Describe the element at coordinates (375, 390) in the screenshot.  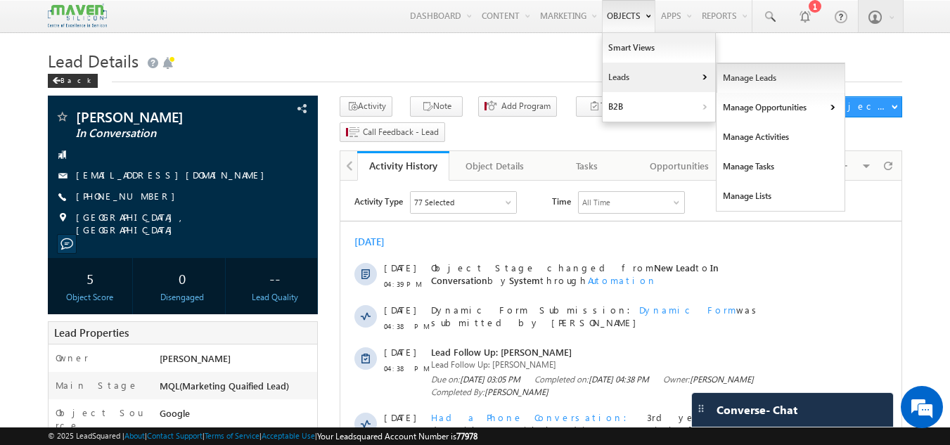
I see `a: Details` at that location.